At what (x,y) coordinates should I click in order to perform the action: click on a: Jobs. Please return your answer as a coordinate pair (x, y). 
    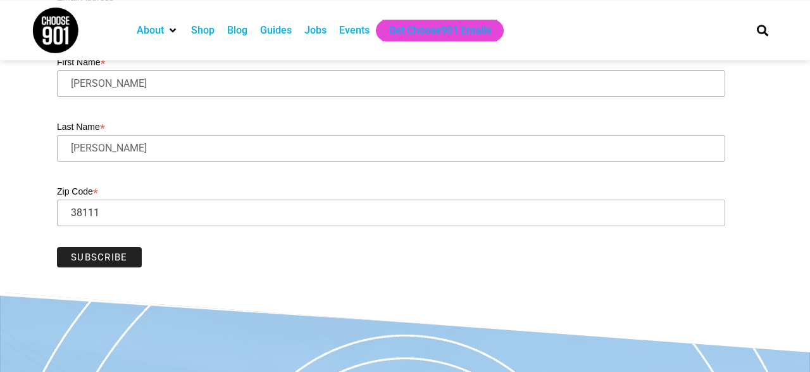
    Looking at the image, I should click on (315, 30).